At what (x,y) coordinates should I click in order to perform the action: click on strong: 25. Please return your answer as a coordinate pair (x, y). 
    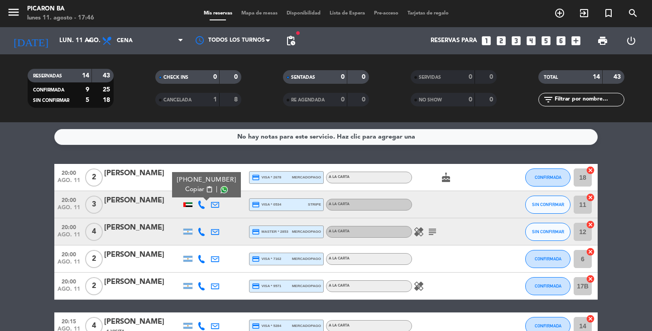
    Looking at the image, I should click on (107, 90).